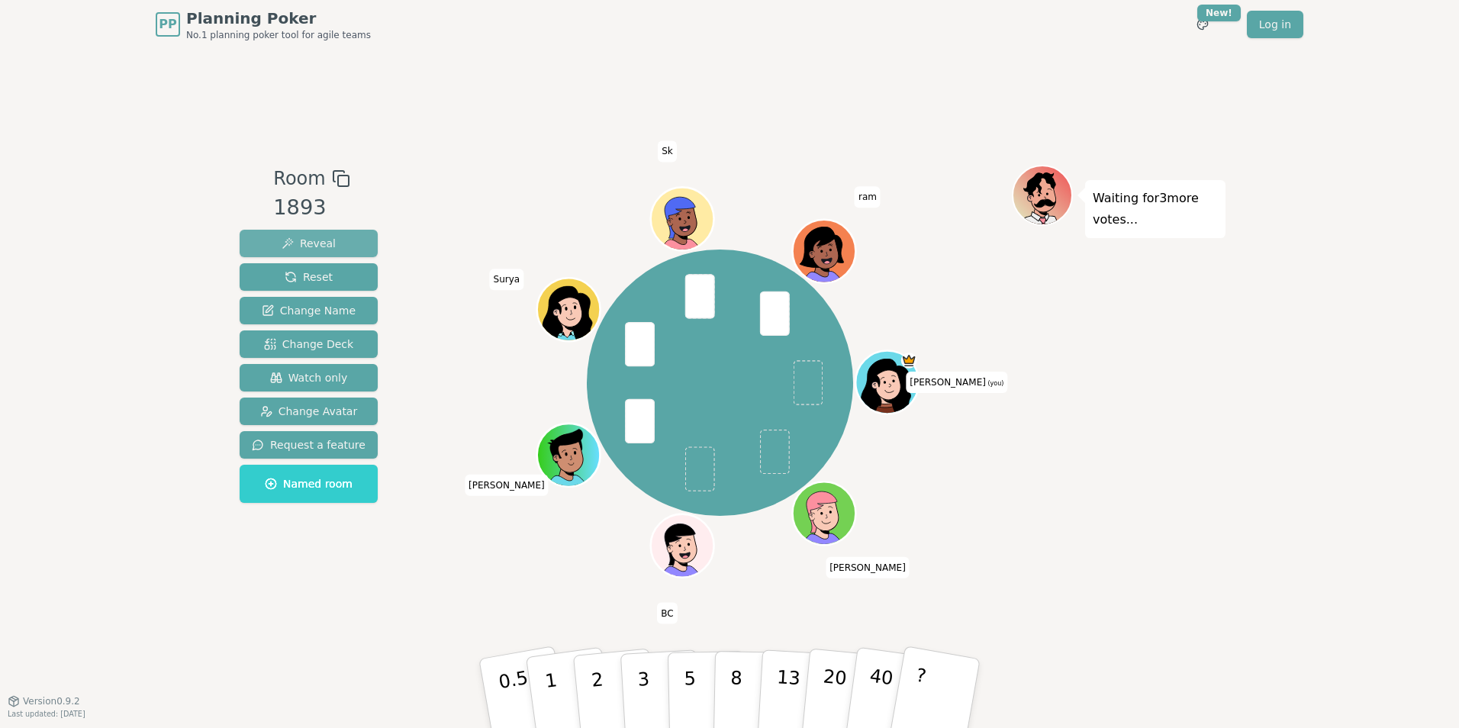 The image size is (1459, 728). I want to click on span: Change Avatar, so click(309, 411).